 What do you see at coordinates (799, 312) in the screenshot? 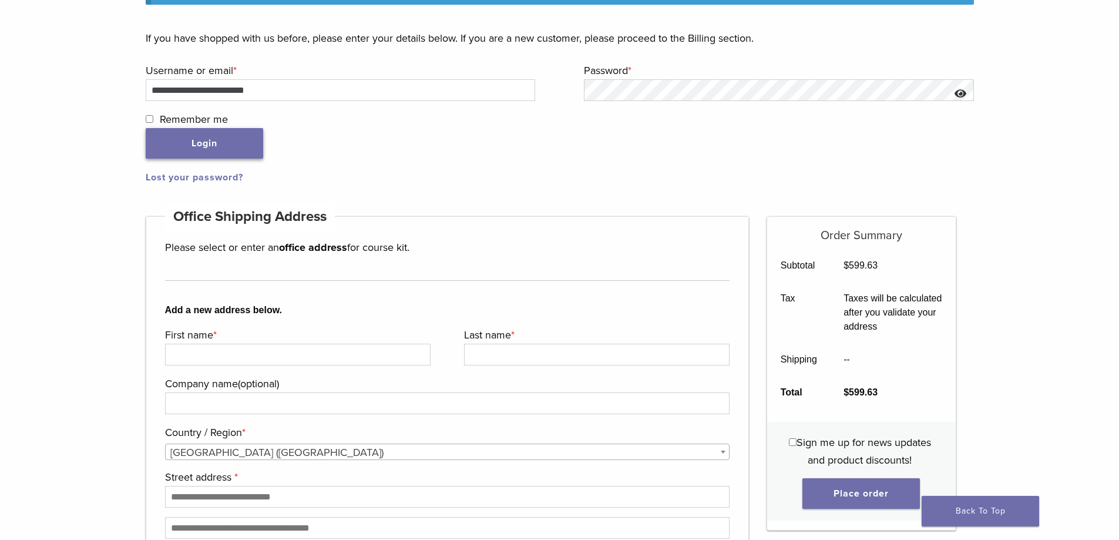
I see `th: Tax` at bounding box center [799, 312].